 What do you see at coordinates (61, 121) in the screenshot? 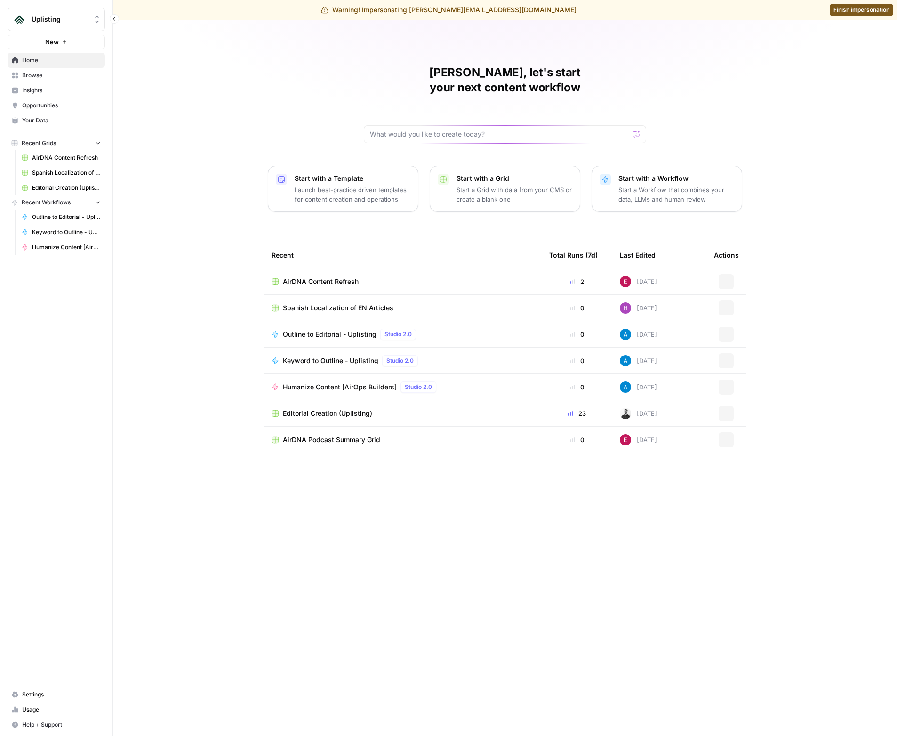
I see `span: Your Data` at bounding box center [61, 121].